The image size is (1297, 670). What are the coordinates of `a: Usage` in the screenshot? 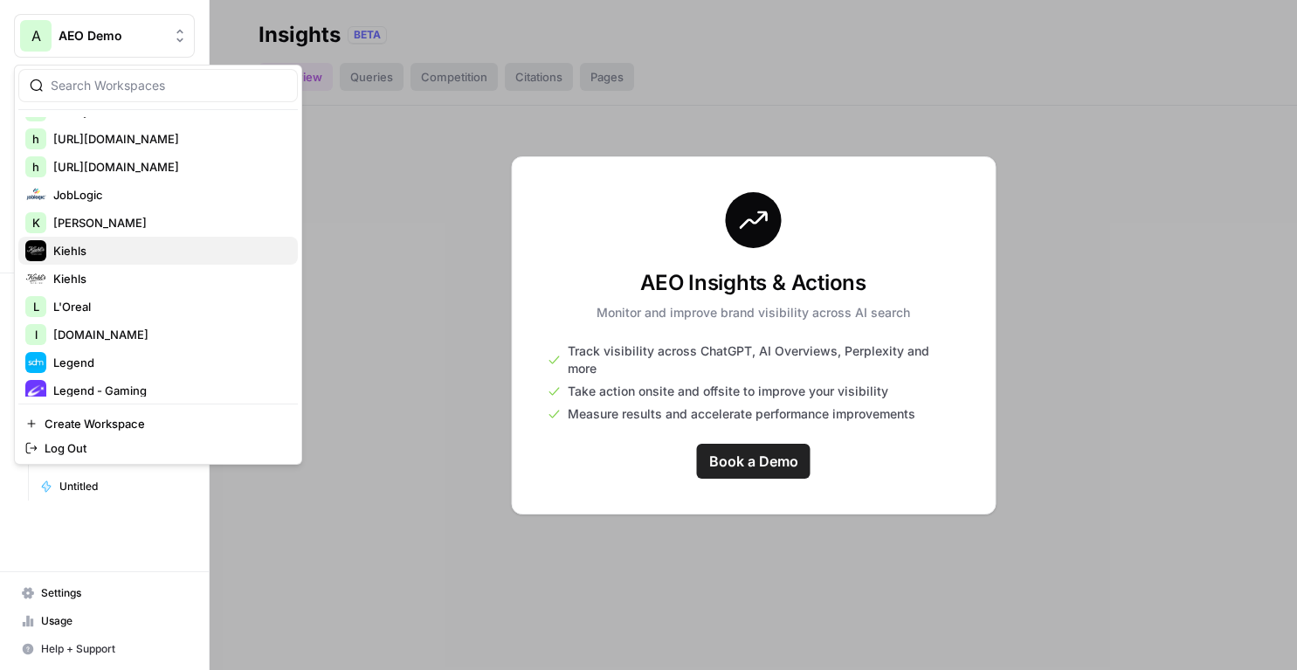 It's located at (104, 621).